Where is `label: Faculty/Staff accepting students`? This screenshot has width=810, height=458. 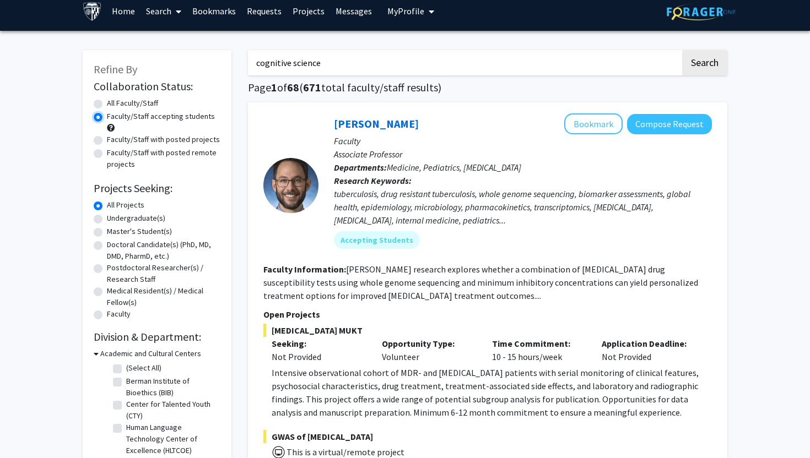
label: Faculty/Staff accepting students is located at coordinates (161, 116).